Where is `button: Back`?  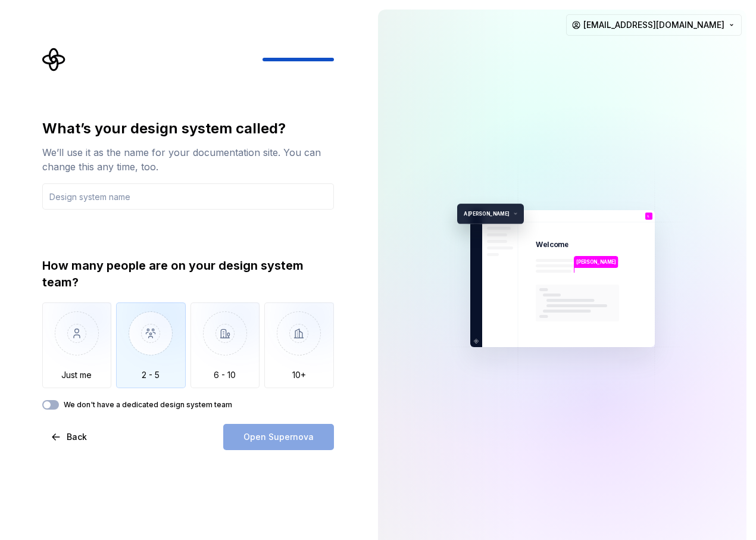 button: Back is located at coordinates (70, 437).